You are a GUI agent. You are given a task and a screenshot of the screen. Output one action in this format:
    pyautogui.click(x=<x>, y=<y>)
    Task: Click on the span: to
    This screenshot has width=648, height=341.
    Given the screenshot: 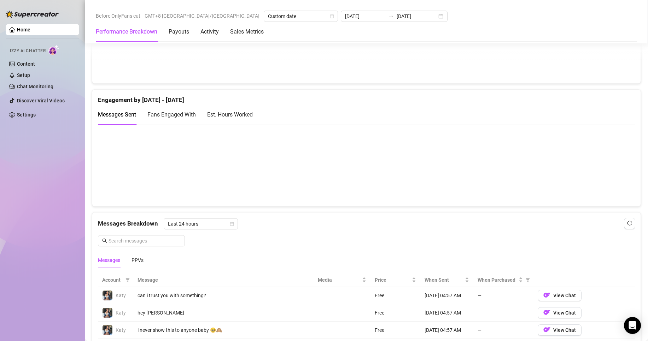 What is the action you would take?
    pyautogui.click(x=391, y=16)
    